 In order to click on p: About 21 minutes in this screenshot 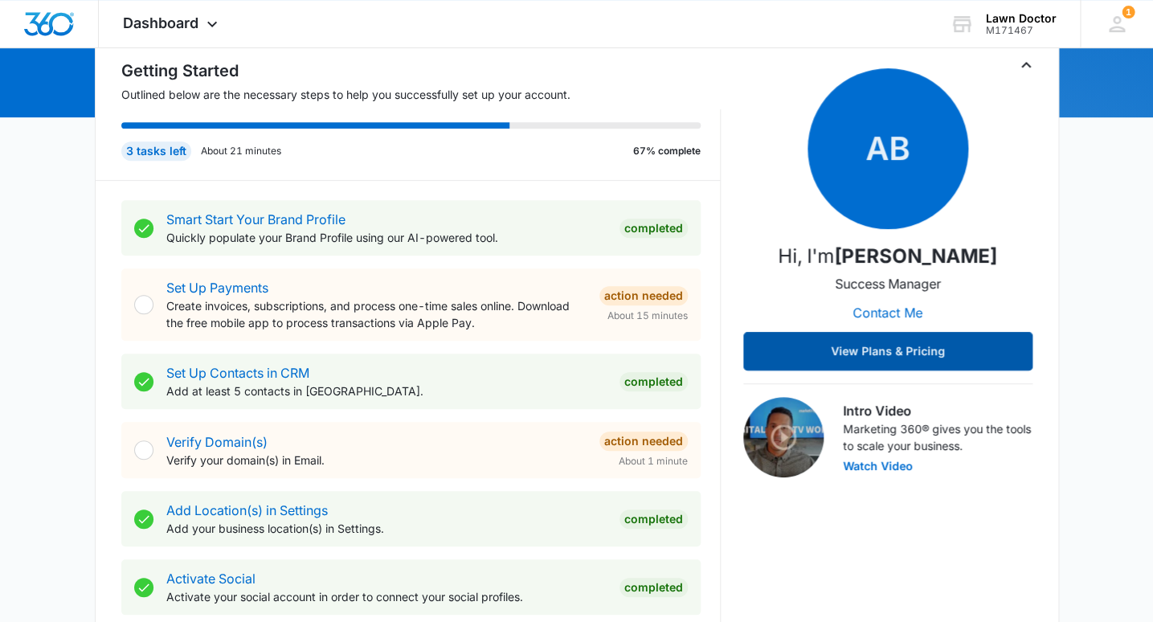, I will do `click(241, 151)`.